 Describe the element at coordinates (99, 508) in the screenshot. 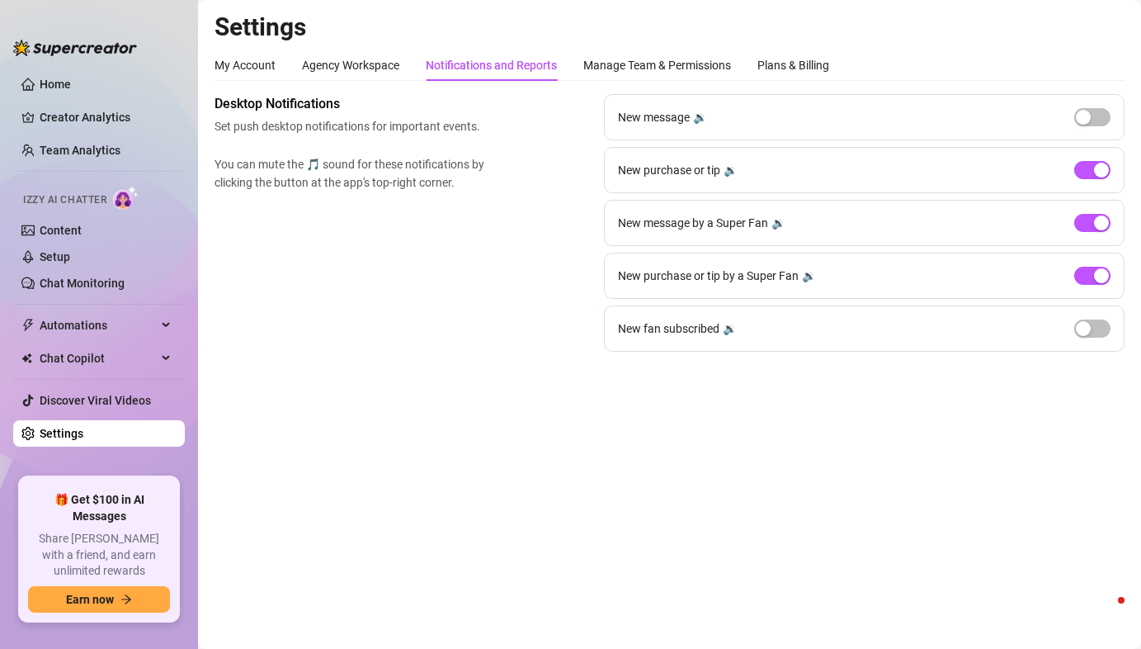

I see `span: 🎁 Get $100 in AI Messages` at that location.